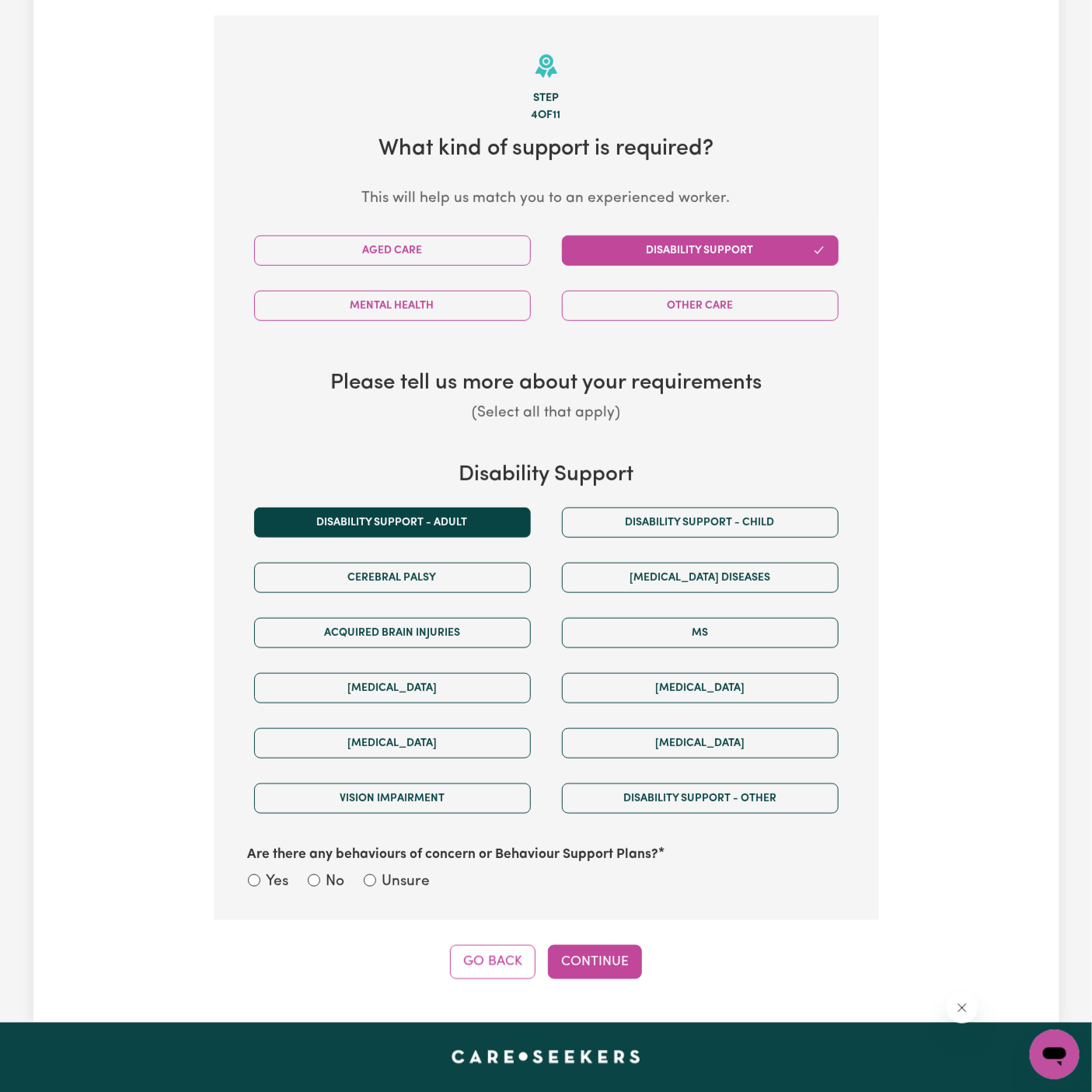 This screenshot has width=1092, height=1092. I want to click on div: 4 of 11, so click(547, 115).